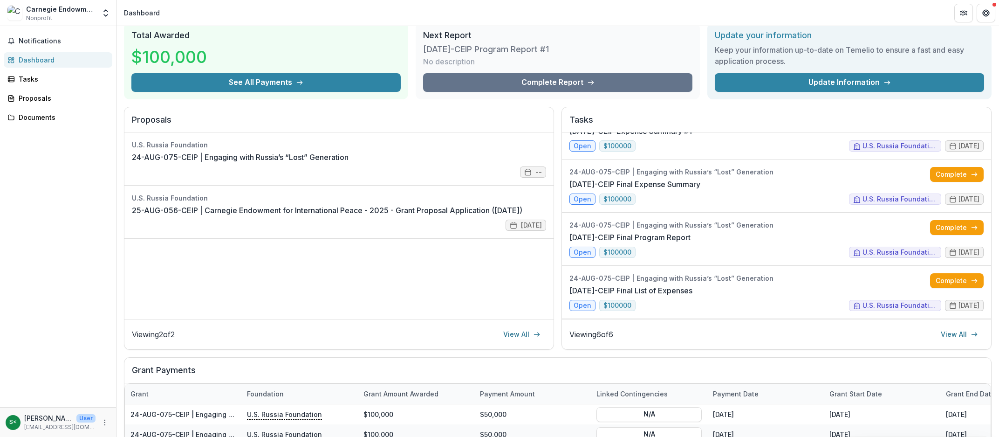  I want to click on span: Nonprofit, so click(39, 18).